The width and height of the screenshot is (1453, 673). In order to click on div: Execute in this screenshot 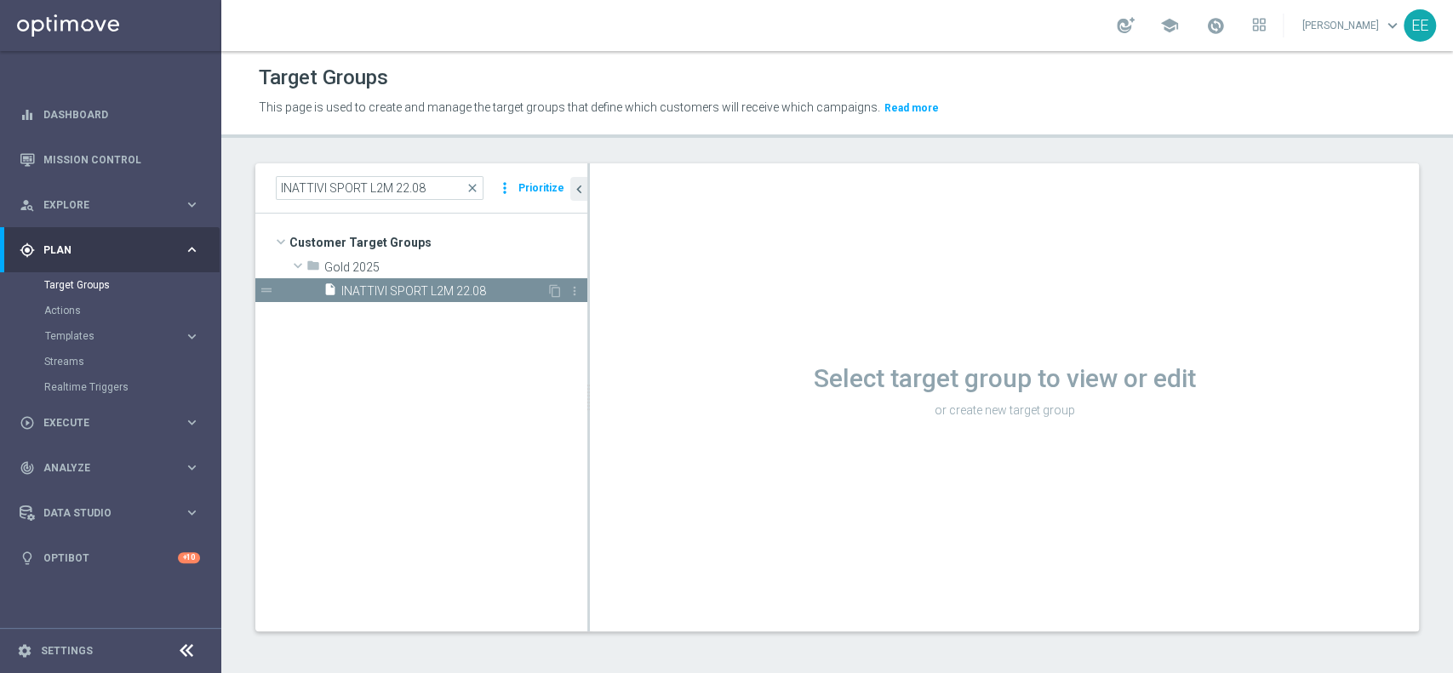, I will do `click(101, 423)`.